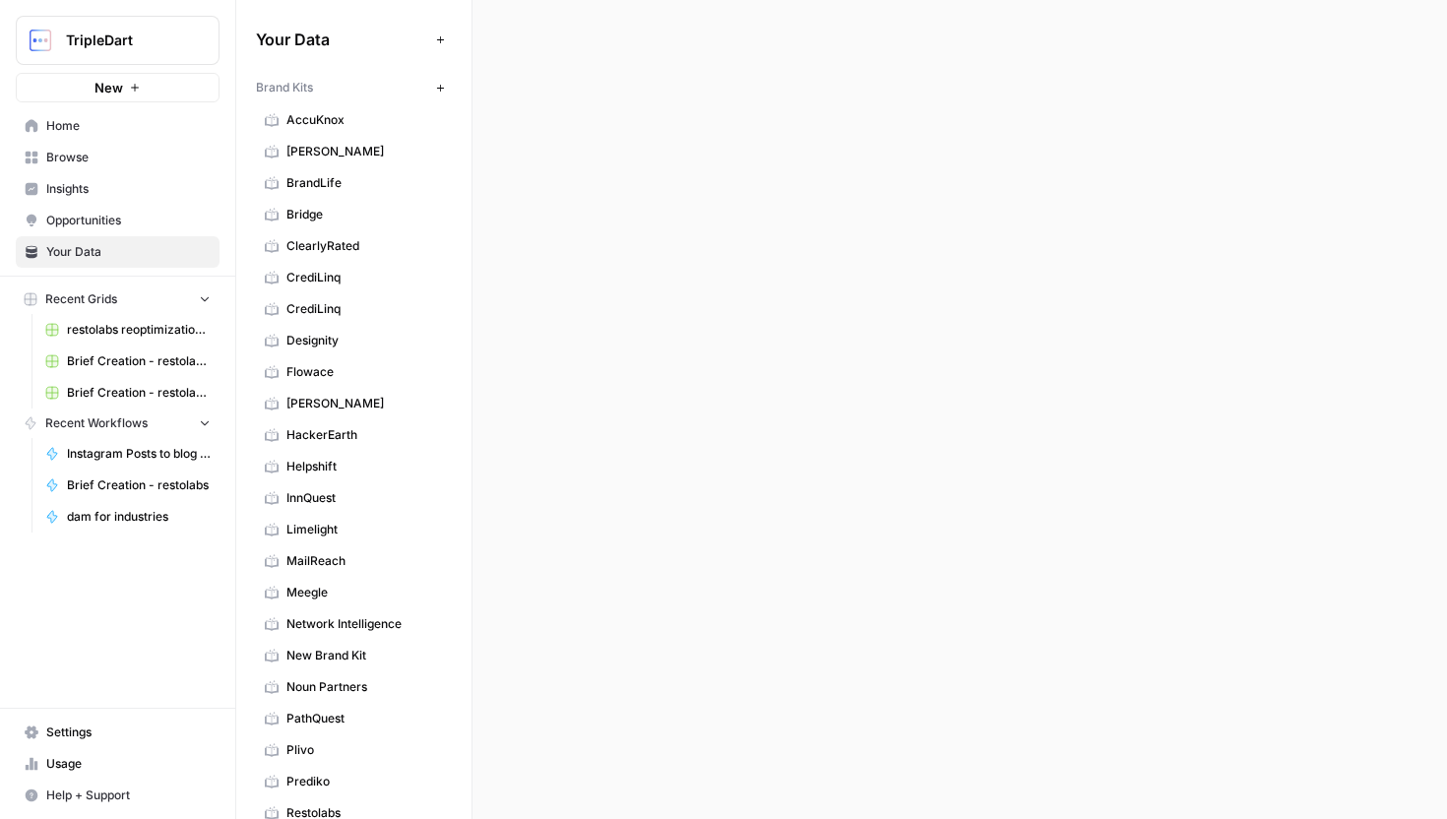  Describe the element at coordinates (117, 126) in the screenshot. I see `a: Home` at that location.